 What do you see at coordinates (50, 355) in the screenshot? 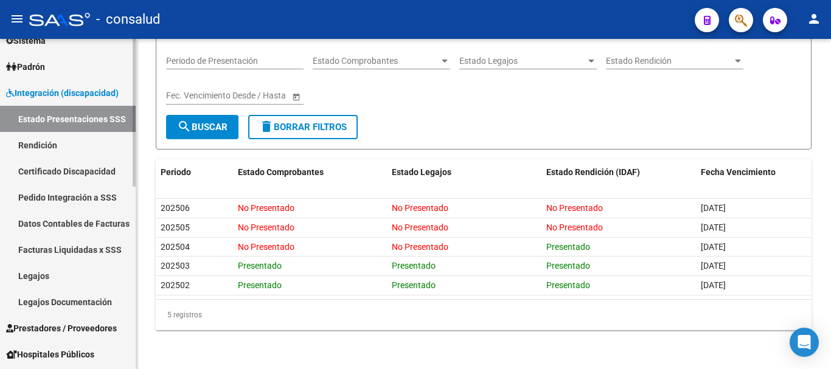
I see `span: Hospitales Públicos` at bounding box center [50, 355].